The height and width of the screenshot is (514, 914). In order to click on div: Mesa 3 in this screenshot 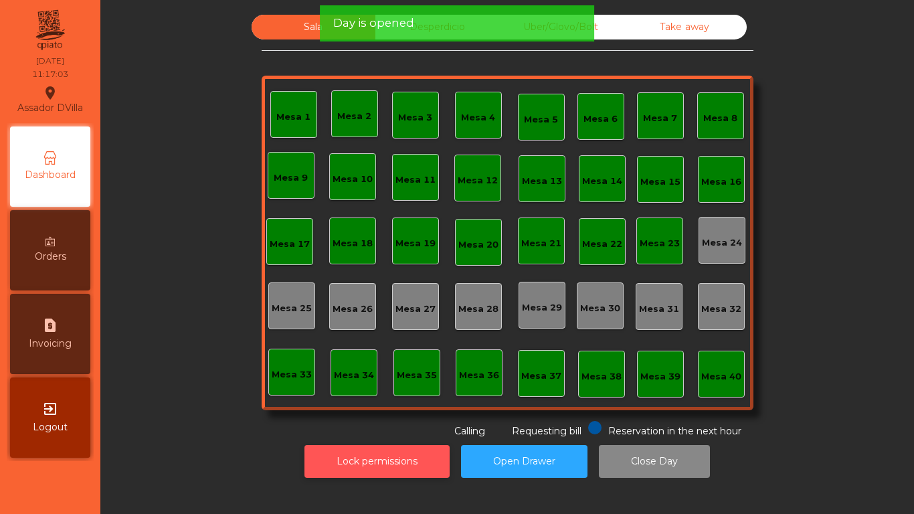, I will do `click(415, 118)`.